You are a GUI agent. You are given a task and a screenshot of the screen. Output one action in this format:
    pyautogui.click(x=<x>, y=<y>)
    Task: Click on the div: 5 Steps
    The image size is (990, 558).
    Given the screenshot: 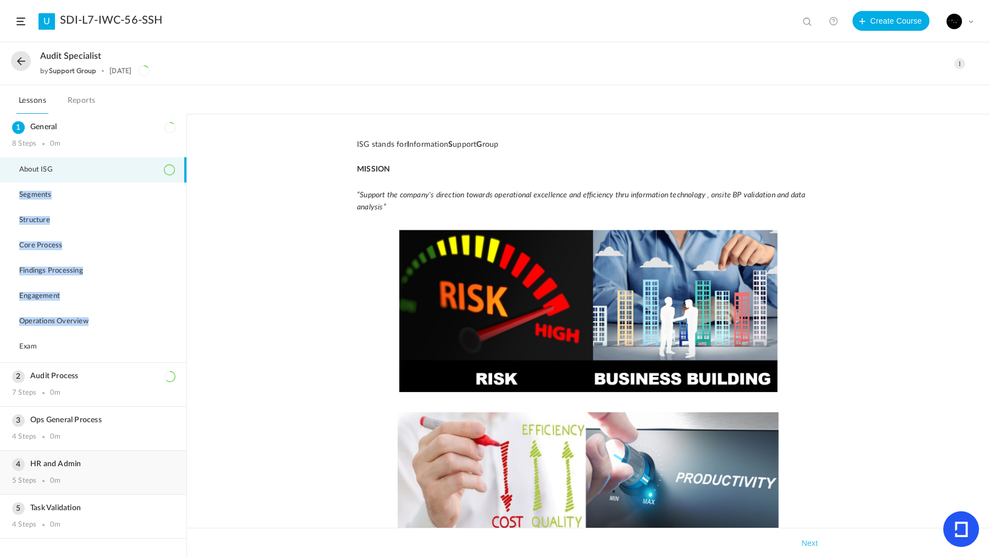 What is the action you would take?
    pyautogui.click(x=24, y=481)
    